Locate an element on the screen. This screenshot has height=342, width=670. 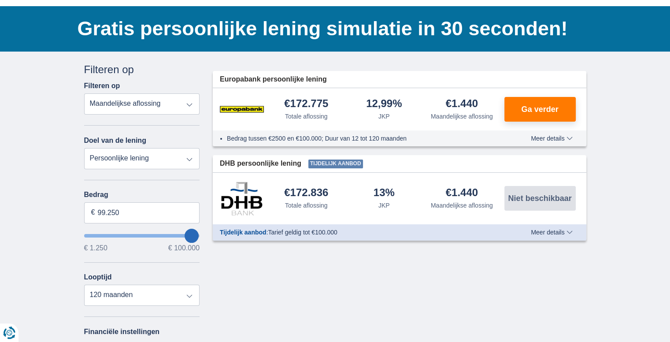
div: 12,99% is located at coordinates (384, 104).